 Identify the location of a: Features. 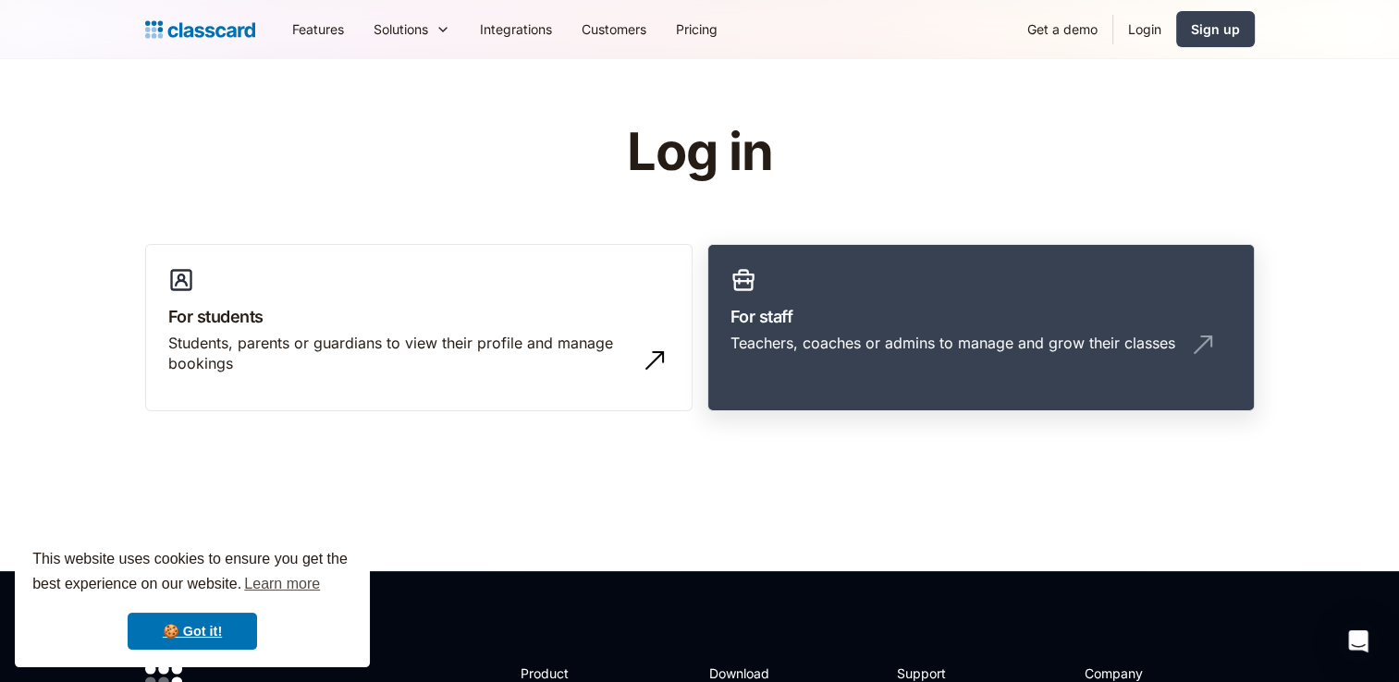
(318, 29).